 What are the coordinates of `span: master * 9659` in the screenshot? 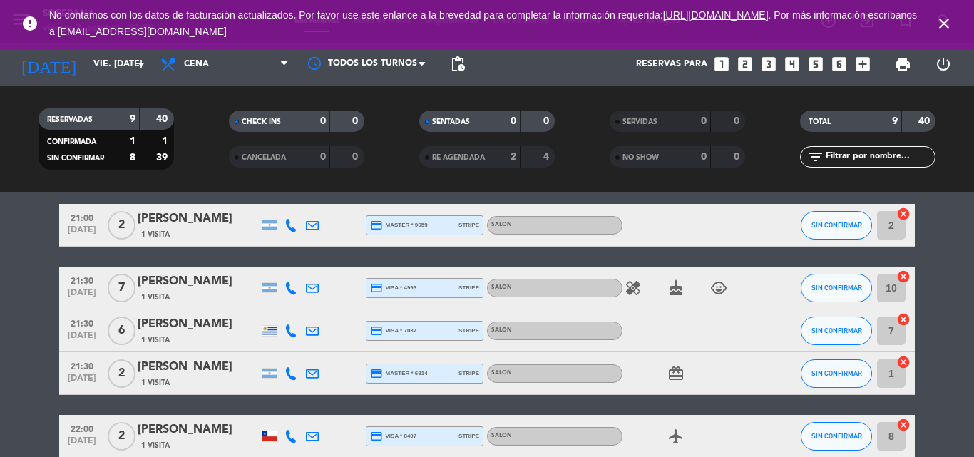 It's located at (398, 225).